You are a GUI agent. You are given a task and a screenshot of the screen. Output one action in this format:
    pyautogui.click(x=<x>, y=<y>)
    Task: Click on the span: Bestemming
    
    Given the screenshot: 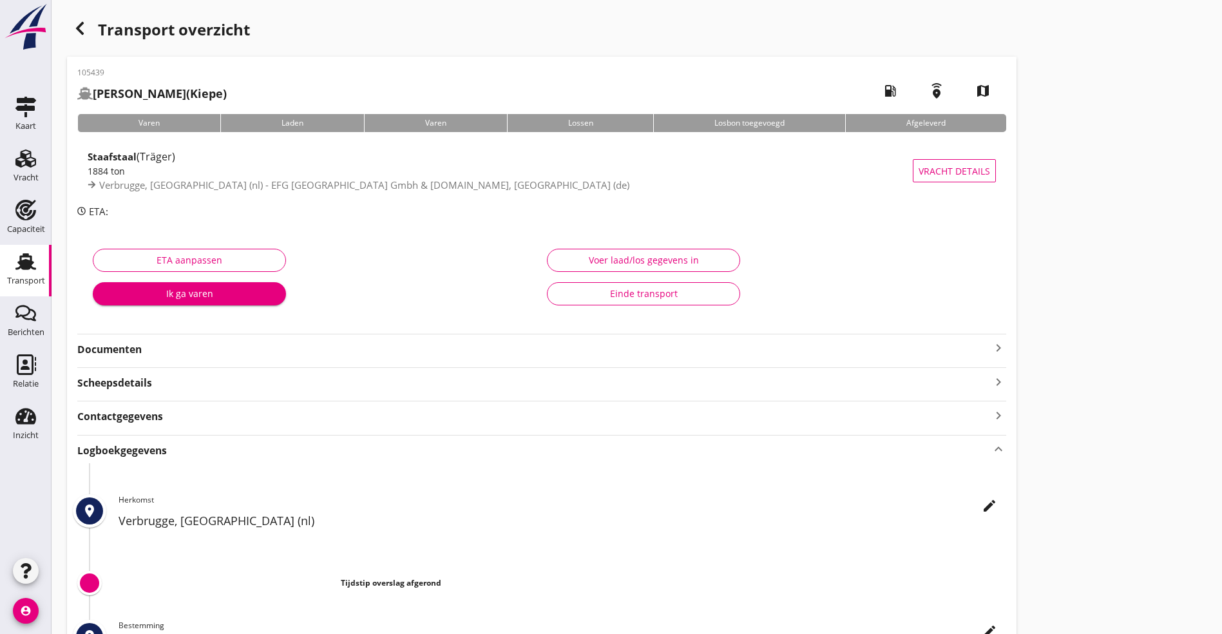 What is the action you would take?
    pyautogui.click(x=141, y=625)
    